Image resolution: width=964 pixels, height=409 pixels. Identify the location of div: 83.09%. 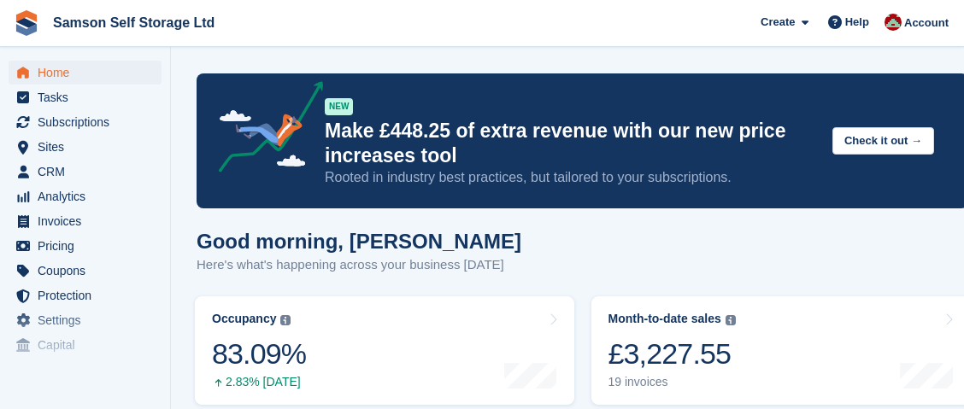
(259, 354).